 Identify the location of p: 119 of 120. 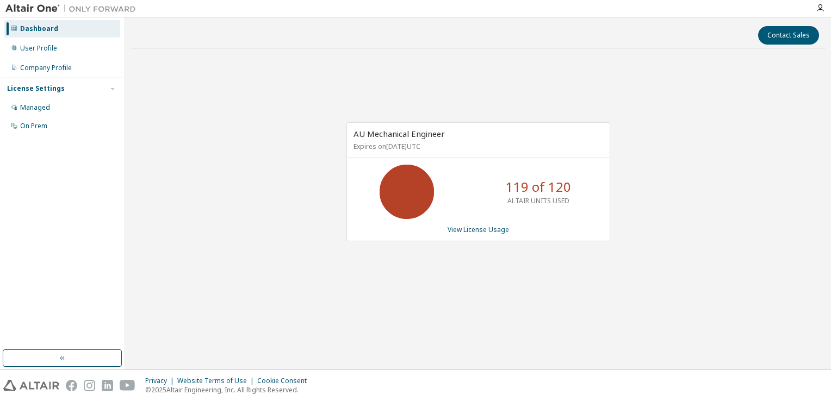
(538, 187).